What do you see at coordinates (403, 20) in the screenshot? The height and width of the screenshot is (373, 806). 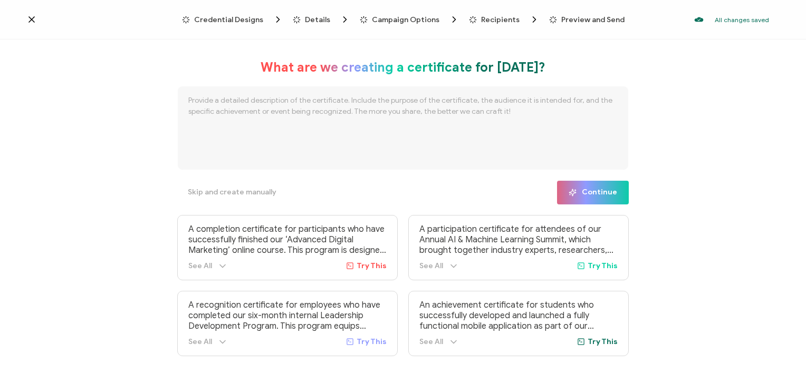 I see `div: Breadcrumb` at bounding box center [403, 20].